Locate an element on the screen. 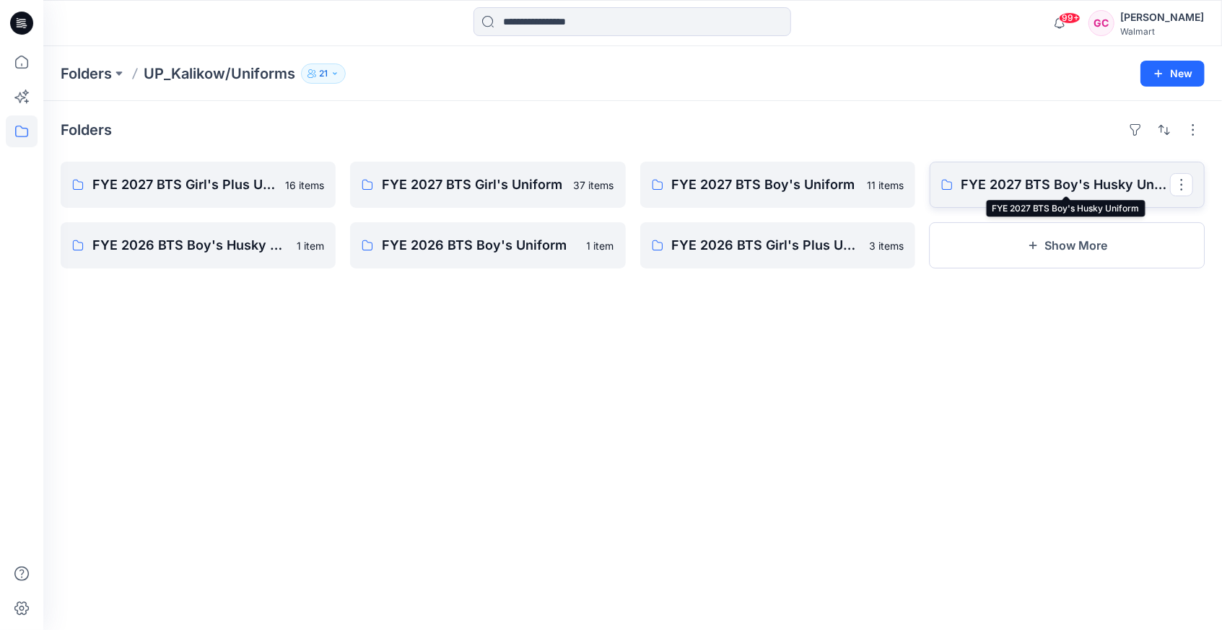 This screenshot has height=630, width=1222. p: 21 is located at coordinates (323, 74).